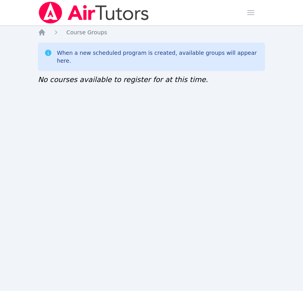 The height and width of the screenshot is (291, 303). What do you see at coordinates (86, 32) in the screenshot?
I see `span: Course Groups` at bounding box center [86, 32].